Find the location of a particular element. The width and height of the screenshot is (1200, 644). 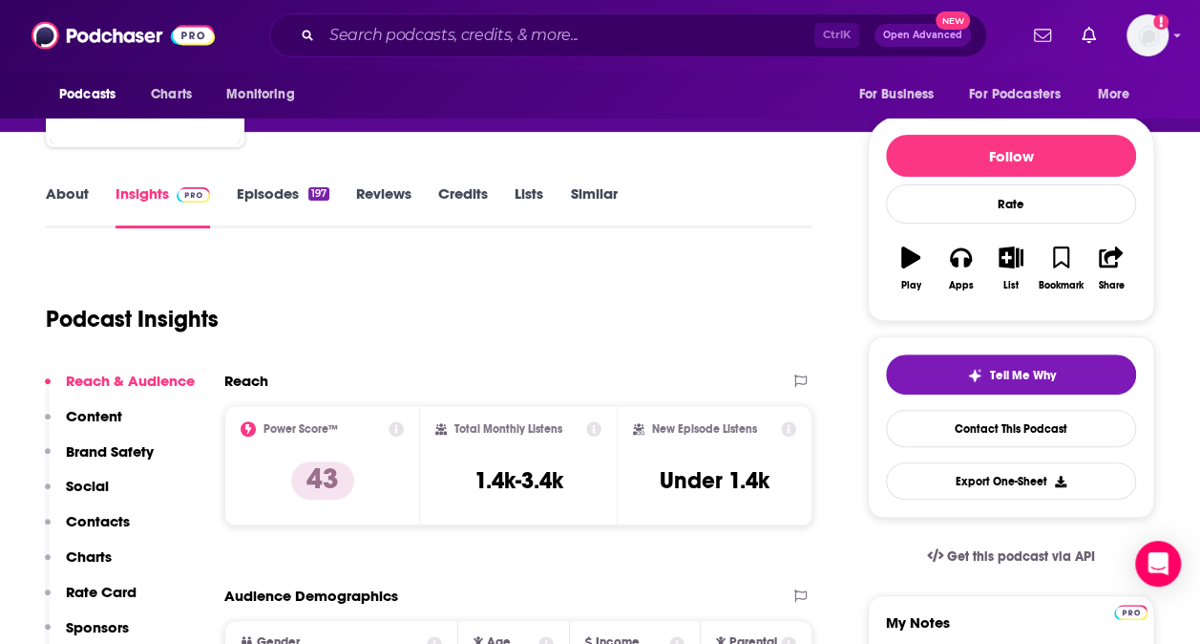

button: List is located at coordinates (1011, 268).